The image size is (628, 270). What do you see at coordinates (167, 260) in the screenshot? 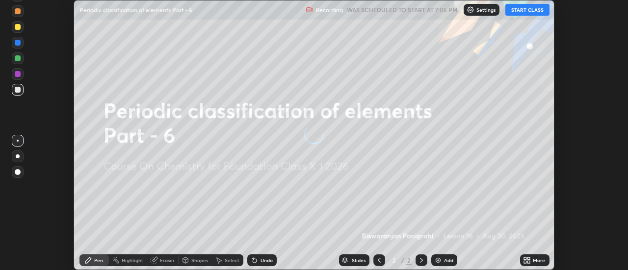
I see `div: Eraser` at bounding box center [167, 260].